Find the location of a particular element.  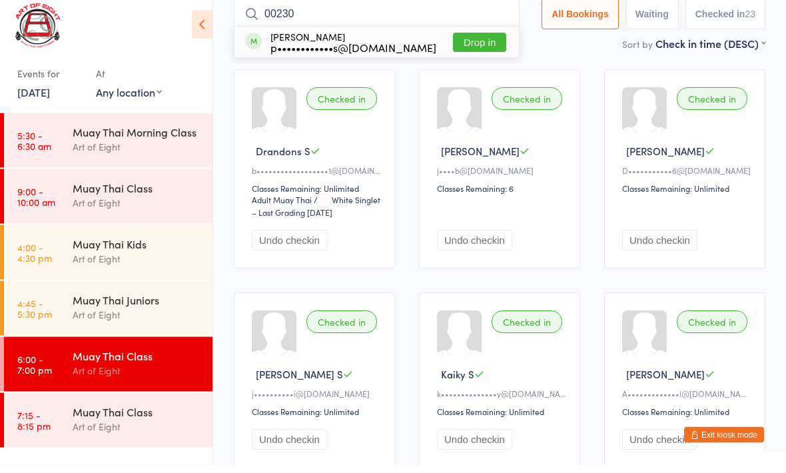

div: Adult Muay Thai is located at coordinates (282, 208).